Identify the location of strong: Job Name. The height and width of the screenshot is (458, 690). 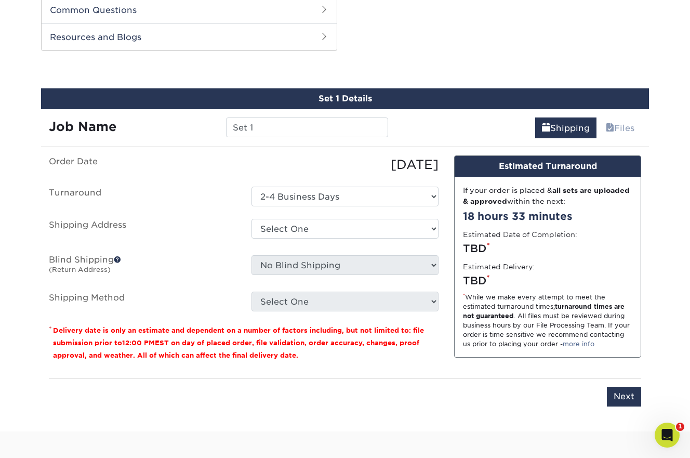
(83, 126).